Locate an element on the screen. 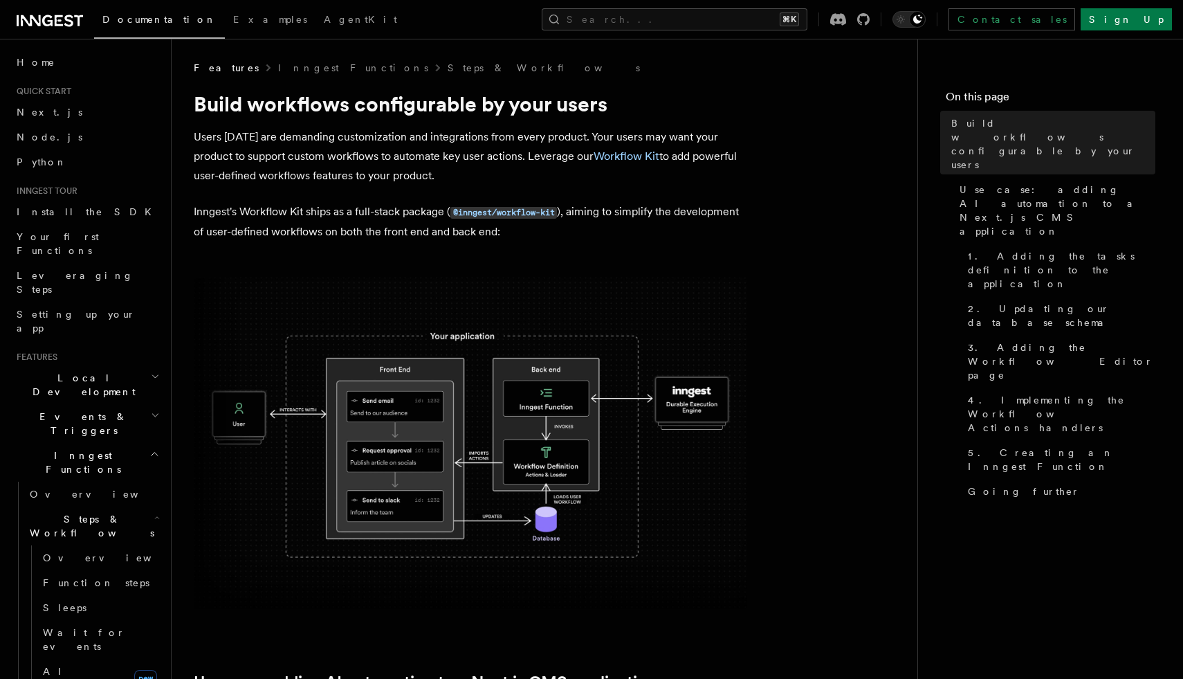 The width and height of the screenshot is (1183, 679). span: Node.js is located at coordinates (49, 137).